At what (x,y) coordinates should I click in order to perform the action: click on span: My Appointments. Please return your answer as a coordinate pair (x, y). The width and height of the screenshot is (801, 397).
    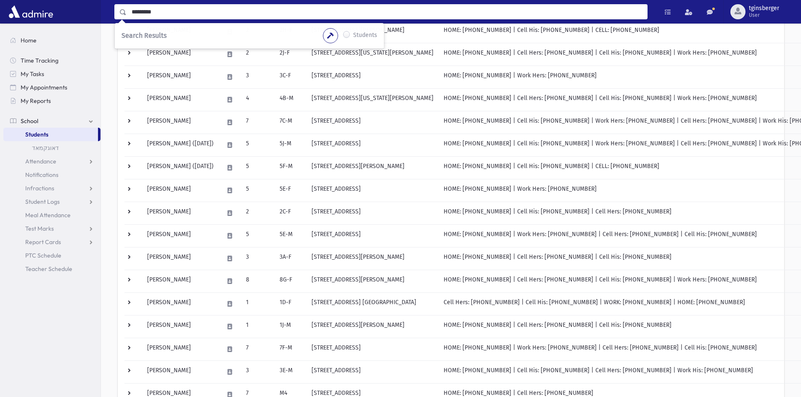
    Looking at the image, I should click on (44, 87).